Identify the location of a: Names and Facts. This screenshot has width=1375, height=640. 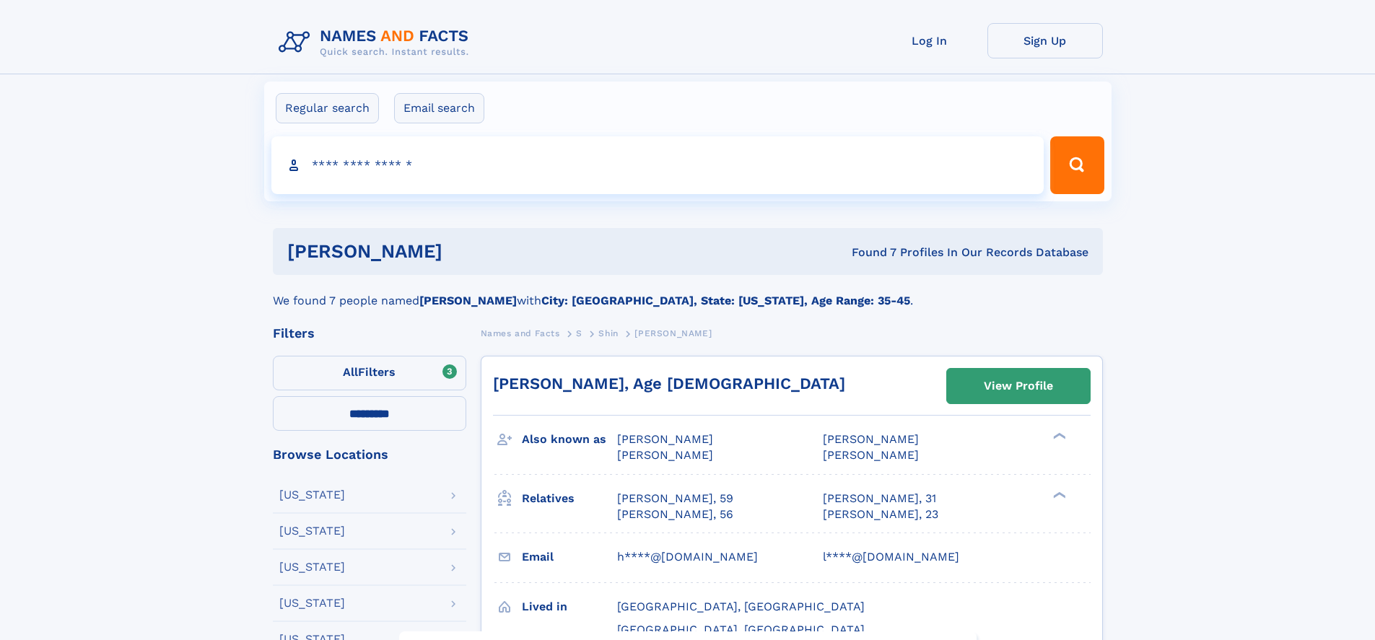
(521, 333).